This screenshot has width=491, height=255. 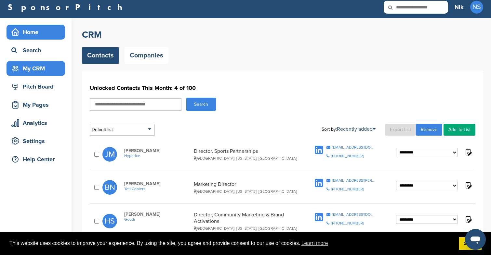 I want to click on div: Home, so click(x=37, y=32).